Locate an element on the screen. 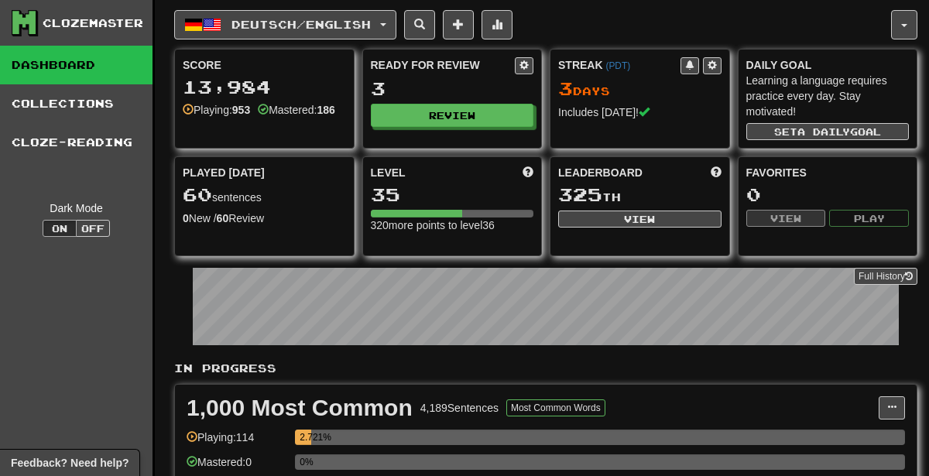  div: 0 is located at coordinates (828, 194).